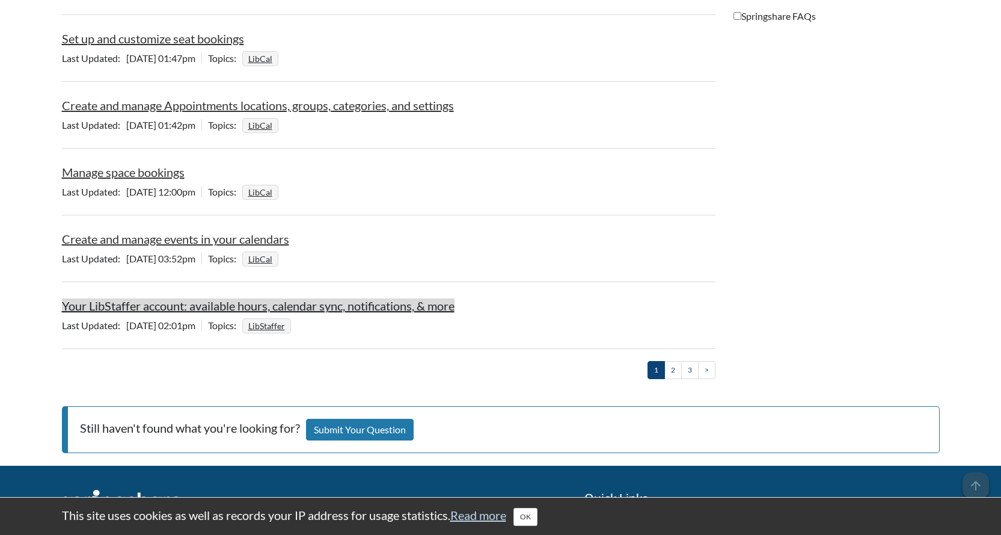 This screenshot has width=1001, height=535. Describe the element at coordinates (656, 369) in the screenshot. I see `a: 1` at that location.